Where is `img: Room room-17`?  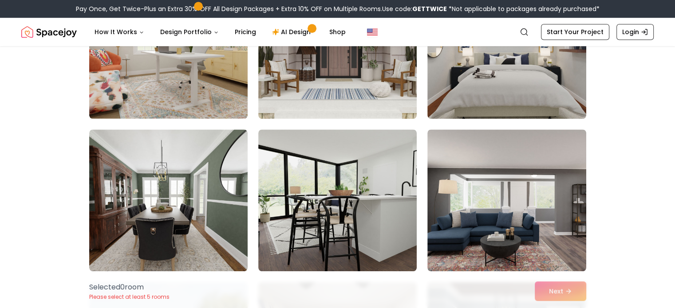 img: Room room-17 is located at coordinates (337, 200).